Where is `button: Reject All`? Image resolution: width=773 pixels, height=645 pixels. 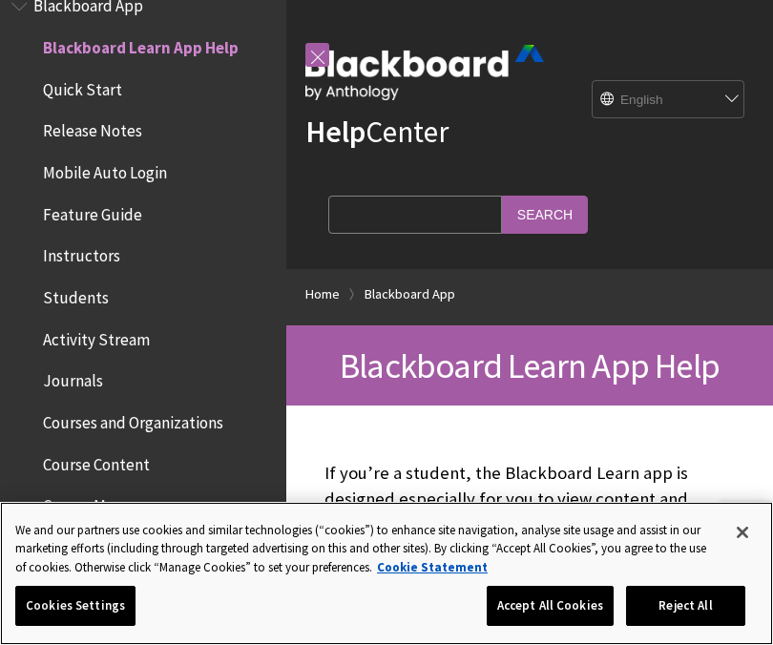 button: Reject All is located at coordinates (685, 606).